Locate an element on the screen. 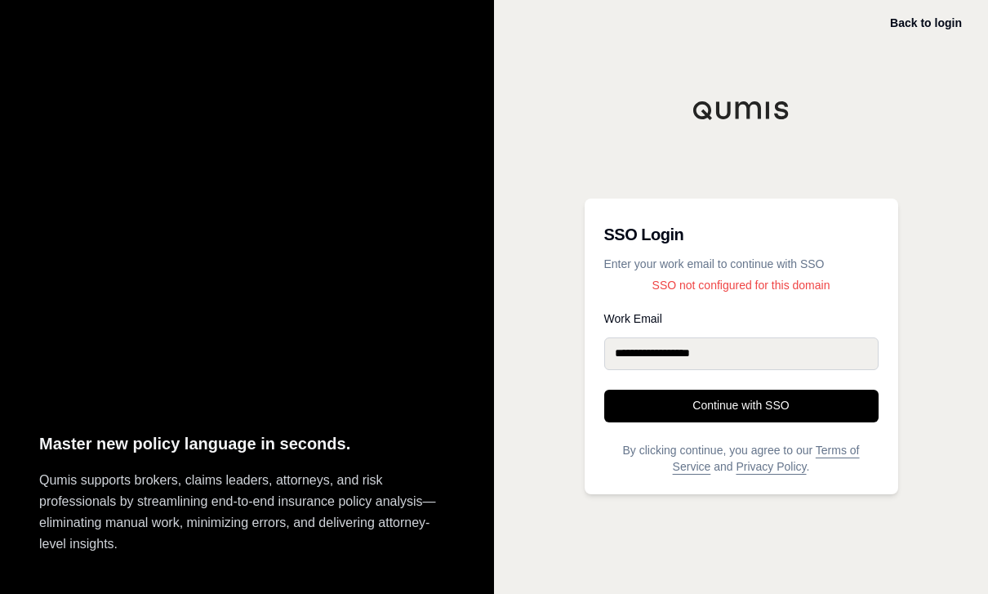 This screenshot has height=594, width=988. img: Qumis is located at coordinates (741, 110).